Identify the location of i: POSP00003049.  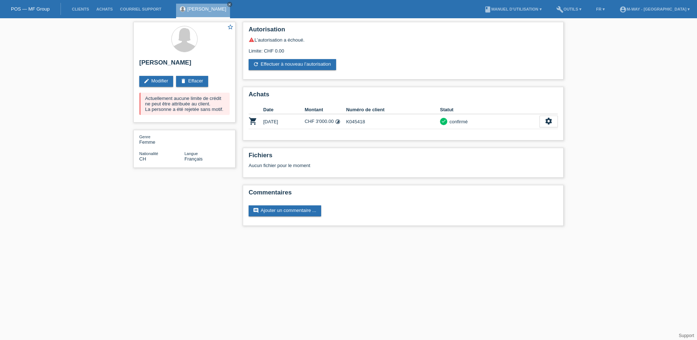
(253, 121).